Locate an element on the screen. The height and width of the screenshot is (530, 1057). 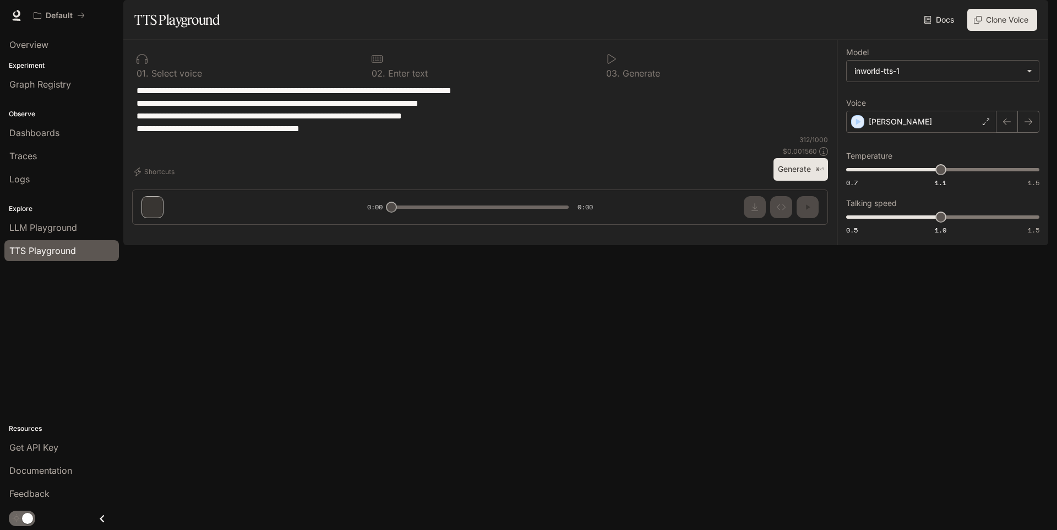
button: Clone Voice is located at coordinates (1002, 20).